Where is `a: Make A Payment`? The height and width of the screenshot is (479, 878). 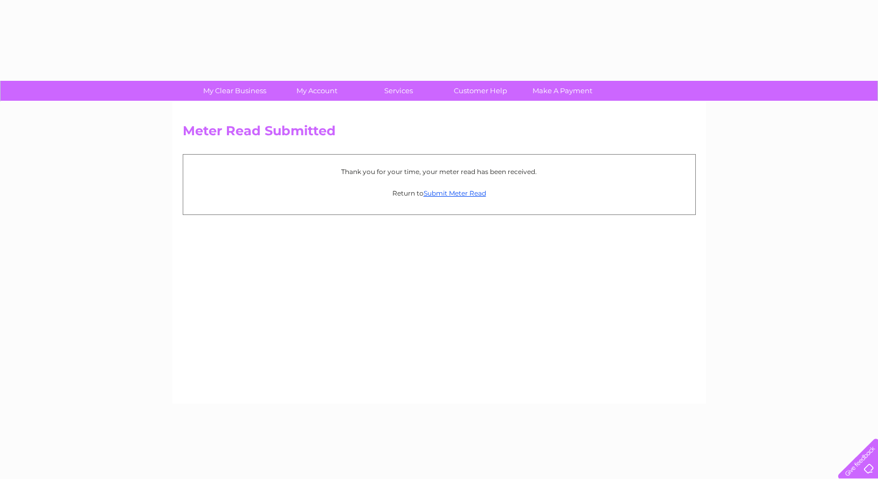
a: Make A Payment is located at coordinates (562, 91).